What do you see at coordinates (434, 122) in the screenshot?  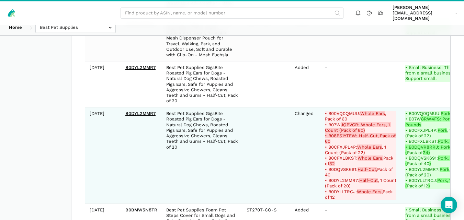 I see `strong: 8RW4FS: Pork, 2.2 Pounds` at bounding box center [434, 122].